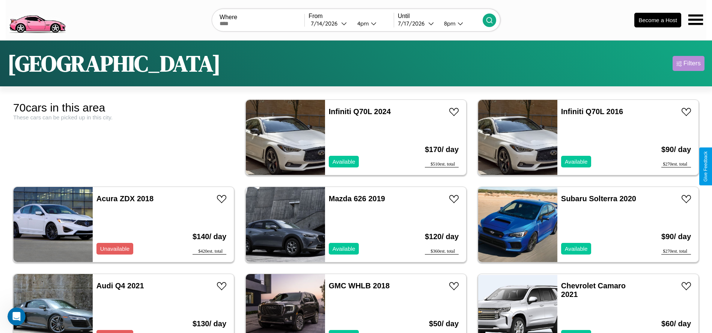 This screenshot has height=333, width=712. Describe the element at coordinates (120, 286) in the screenshot. I see `a: Audi Q4 2021` at that location.